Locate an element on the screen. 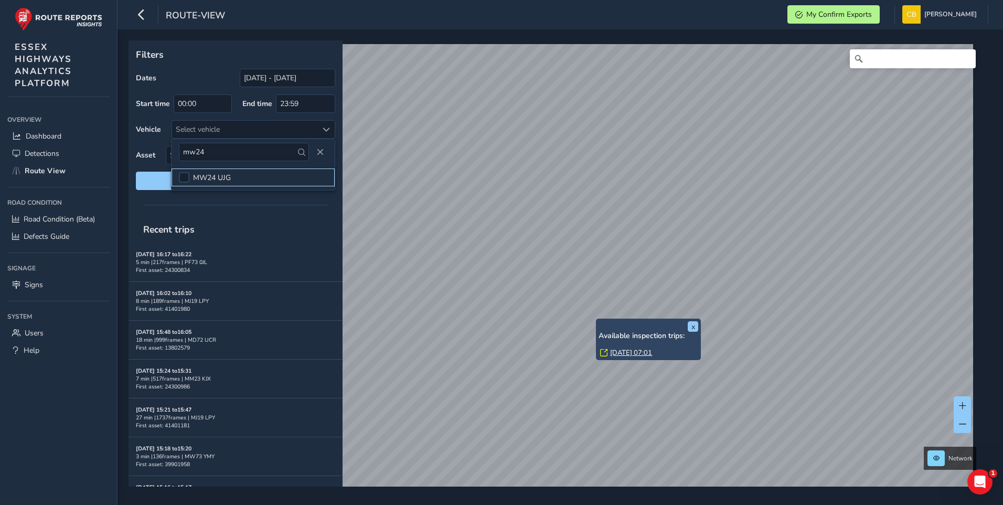  button: Reset filters is located at coordinates (236, 180).